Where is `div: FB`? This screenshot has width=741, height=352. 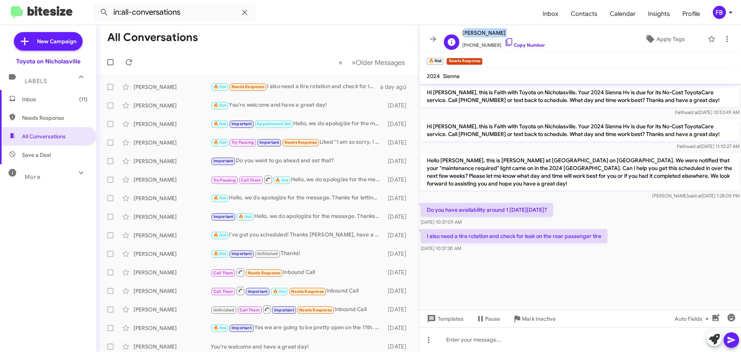
div: FB is located at coordinates (719, 12).